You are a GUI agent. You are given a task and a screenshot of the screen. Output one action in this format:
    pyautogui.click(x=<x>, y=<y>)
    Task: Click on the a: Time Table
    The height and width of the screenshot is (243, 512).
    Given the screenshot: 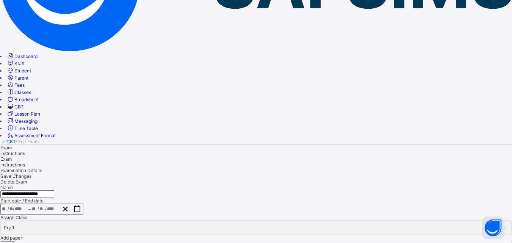 What is the action you would take?
    pyautogui.click(x=22, y=128)
    